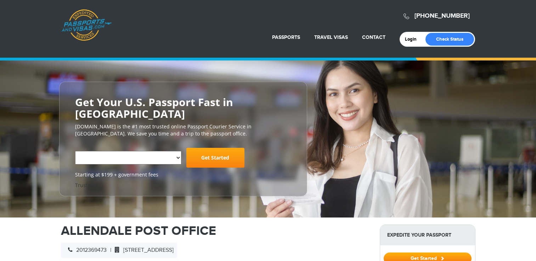 The width and height of the screenshot is (536, 261). Describe the element at coordinates (86, 185) in the screenshot. I see `a: Trustpilot` at that location.